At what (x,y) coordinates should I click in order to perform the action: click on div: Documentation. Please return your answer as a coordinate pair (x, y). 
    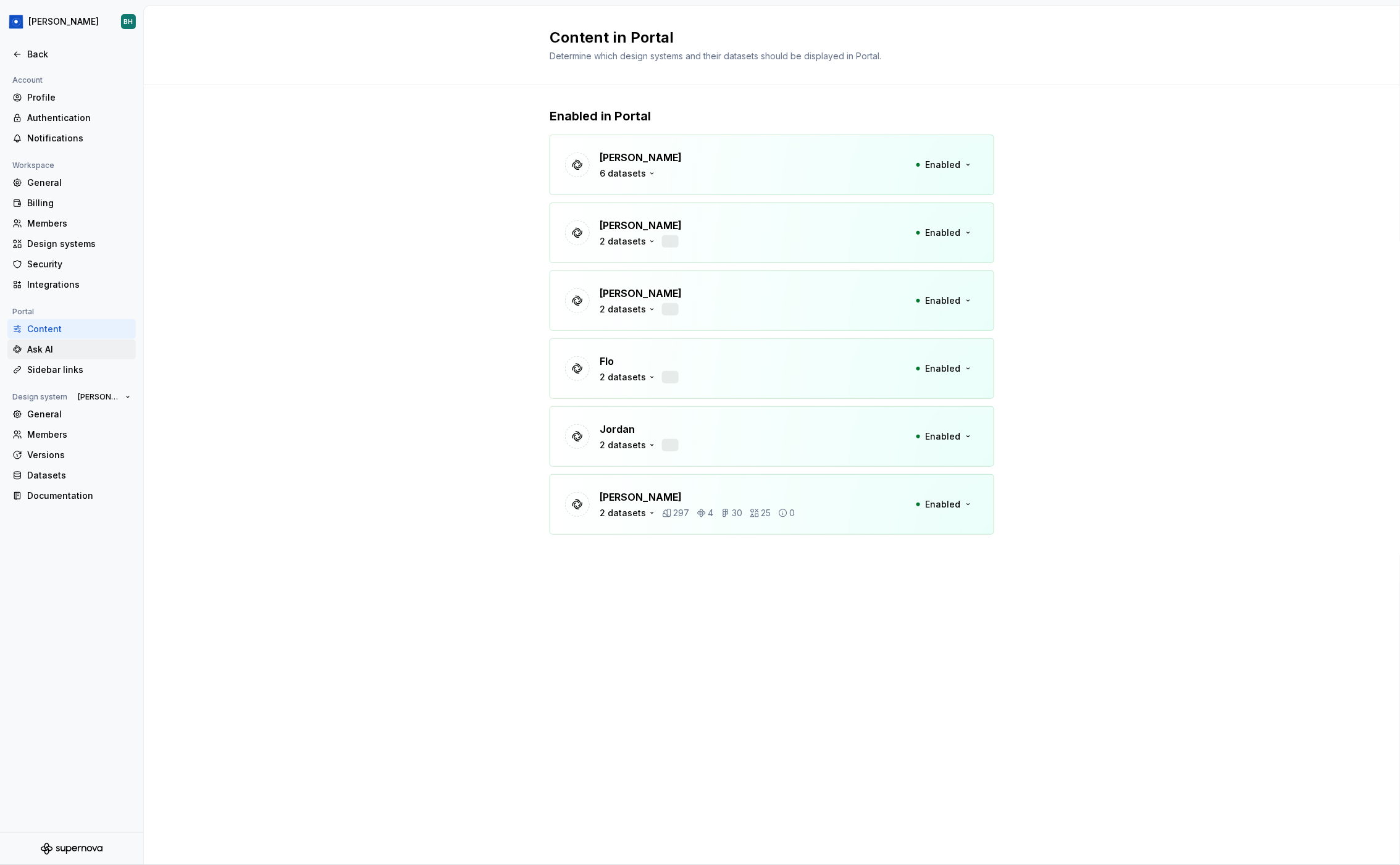
    Looking at the image, I should click on (79, 496).